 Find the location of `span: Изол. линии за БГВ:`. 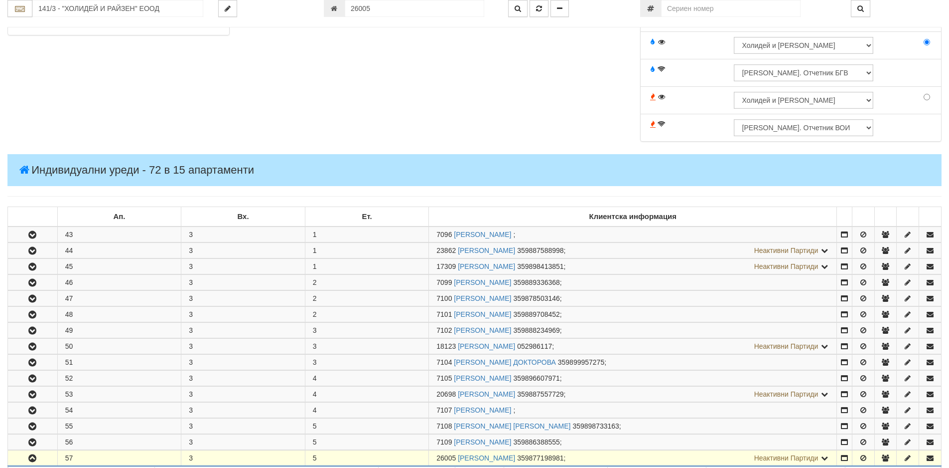

span: Изол. линии за БГВ: is located at coordinates (48, 25).